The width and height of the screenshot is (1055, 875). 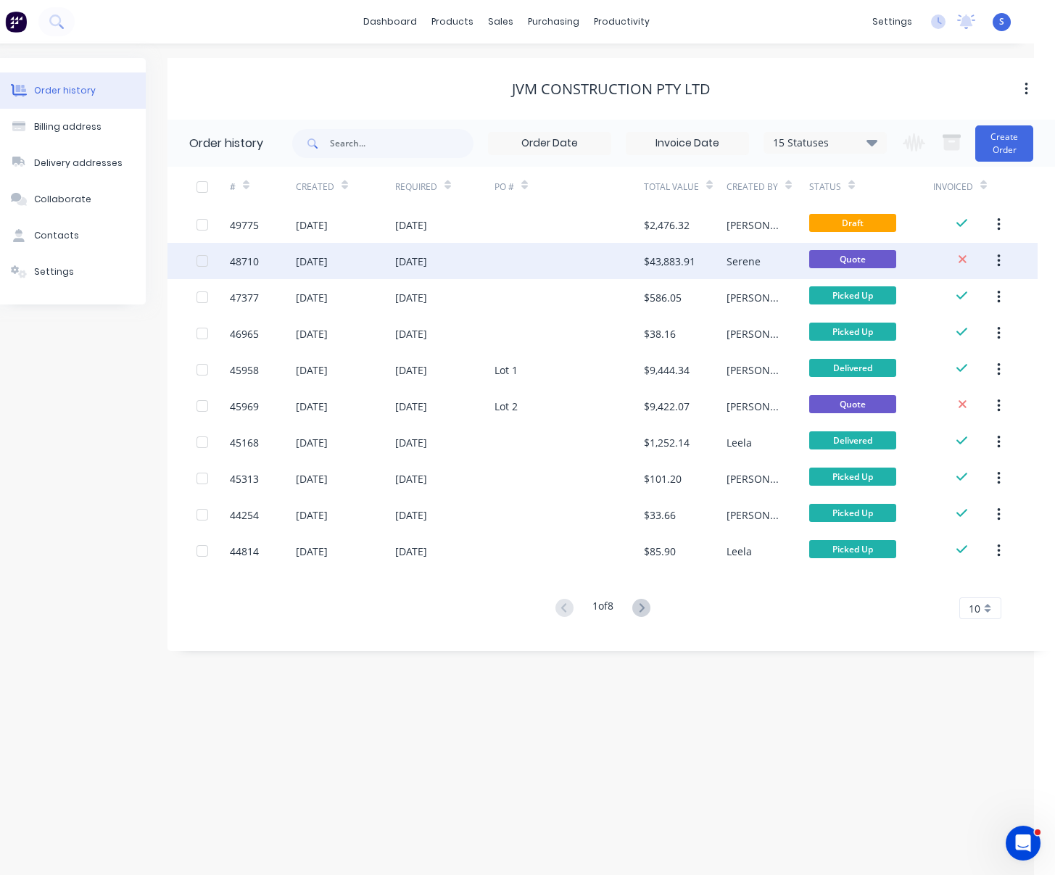 What do you see at coordinates (852, 223) in the screenshot?
I see `span: Draft` at bounding box center [852, 223].